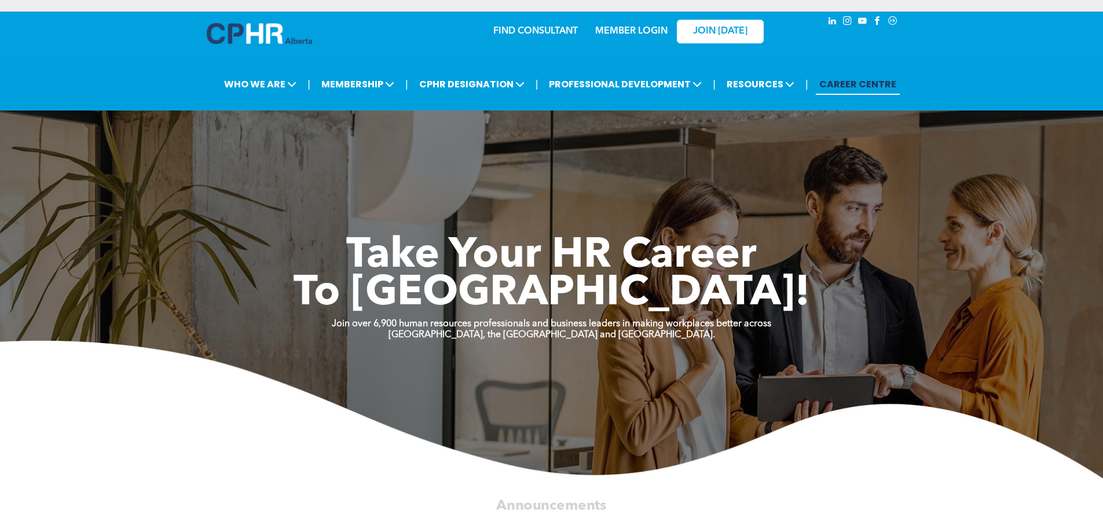 The image size is (1103, 527). I want to click on a: instagram, so click(848, 22).